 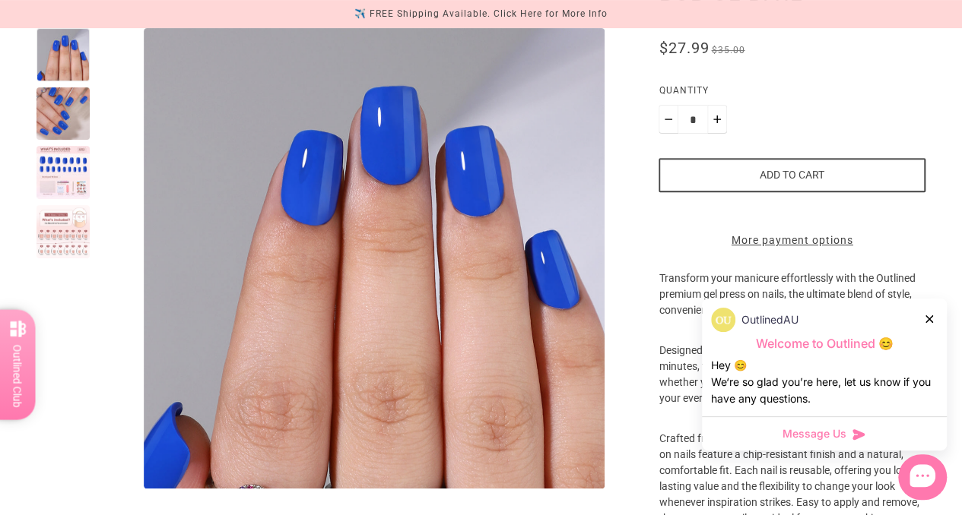 What do you see at coordinates (824, 344) in the screenshot?
I see `p: Welcome to Outlined 😊` at bounding box center [824, 344].